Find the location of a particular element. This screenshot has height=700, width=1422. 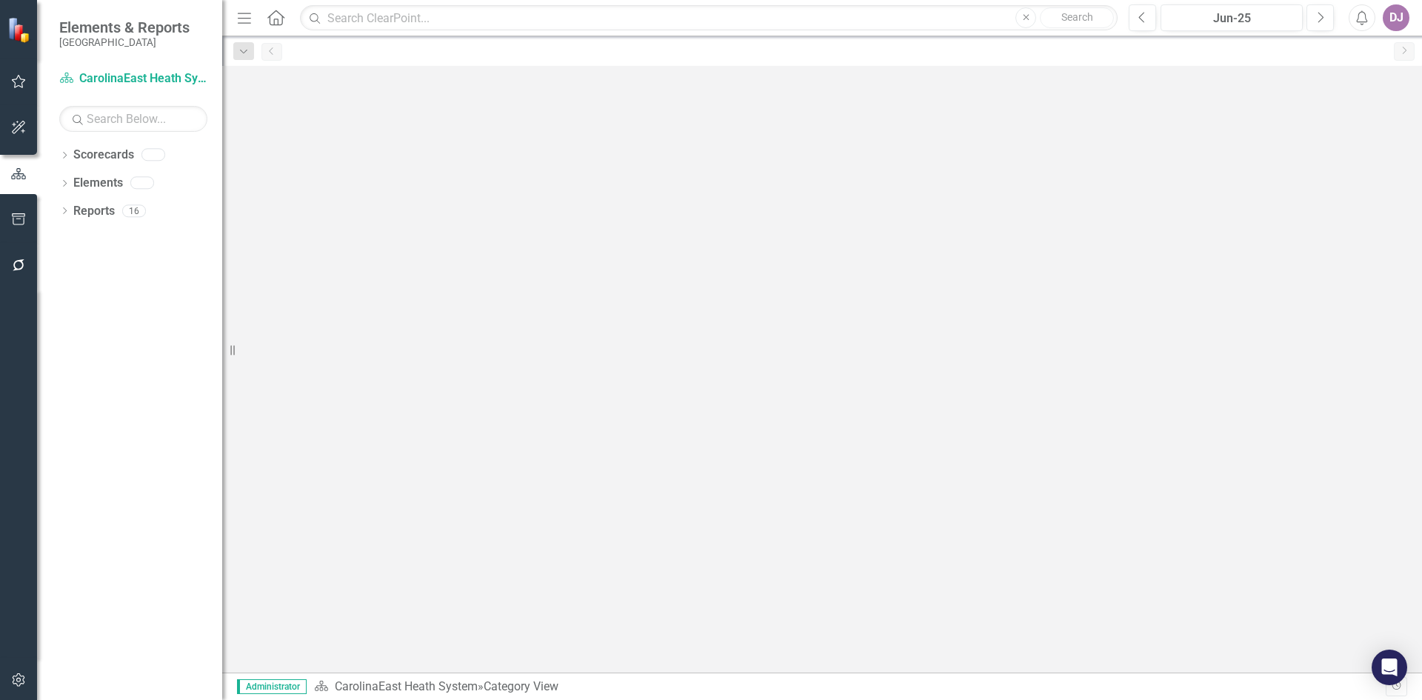

div: 16 is located at coordinates (134, 210).